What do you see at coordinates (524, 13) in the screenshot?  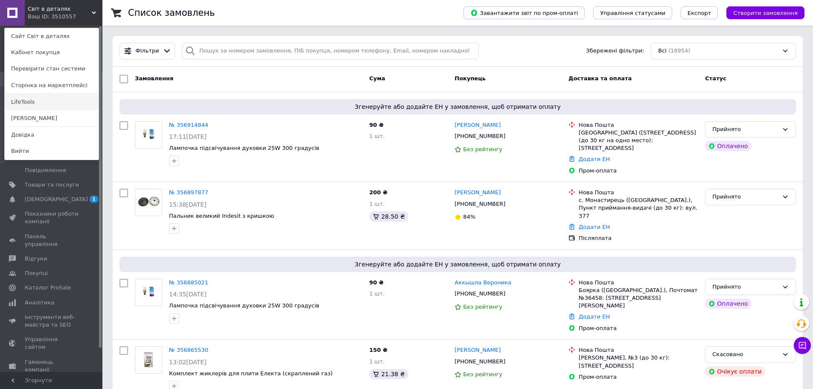 I see `button: Завантажити звіт по пром-оплаті` at bounding box center [524, 13].